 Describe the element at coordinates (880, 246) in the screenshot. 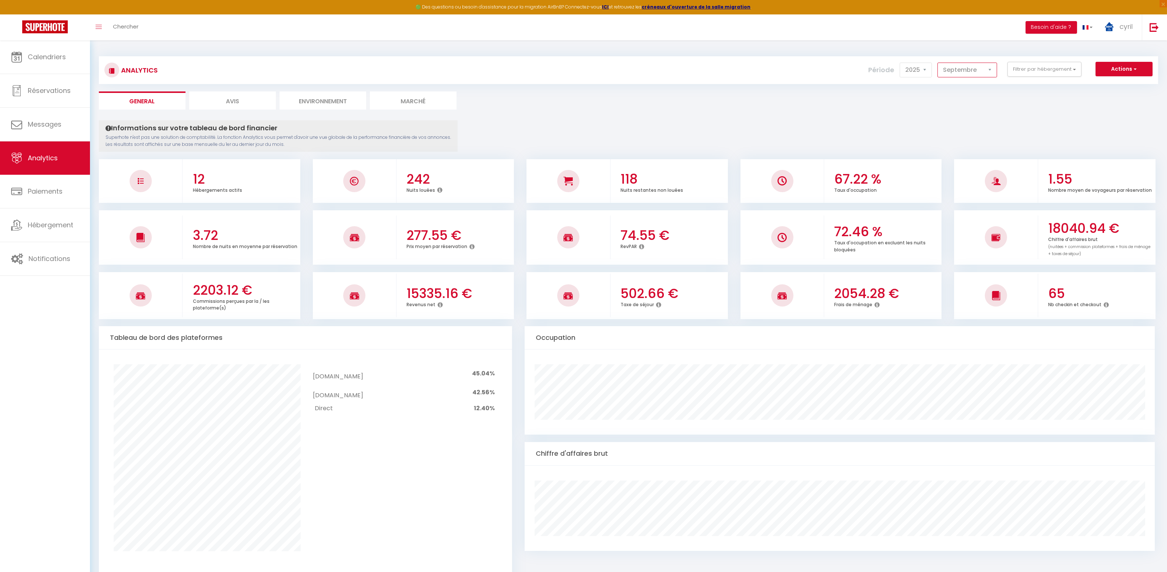

I see `p: Taux d'occupation en excluant les nuits bloquées` at that location.